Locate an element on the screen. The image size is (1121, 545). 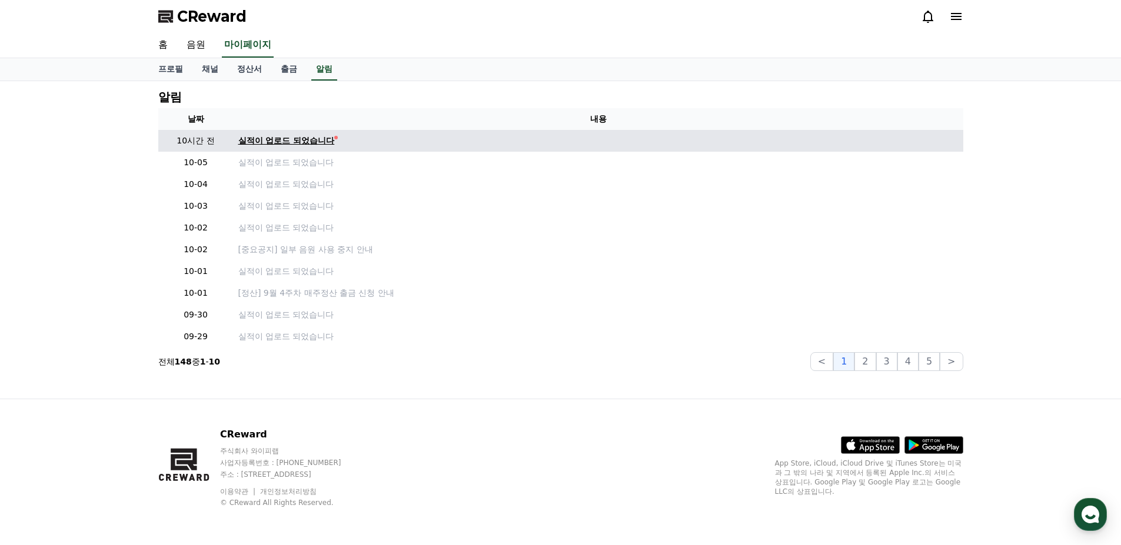
a: 프로필 is located at coordinates (171, 69).